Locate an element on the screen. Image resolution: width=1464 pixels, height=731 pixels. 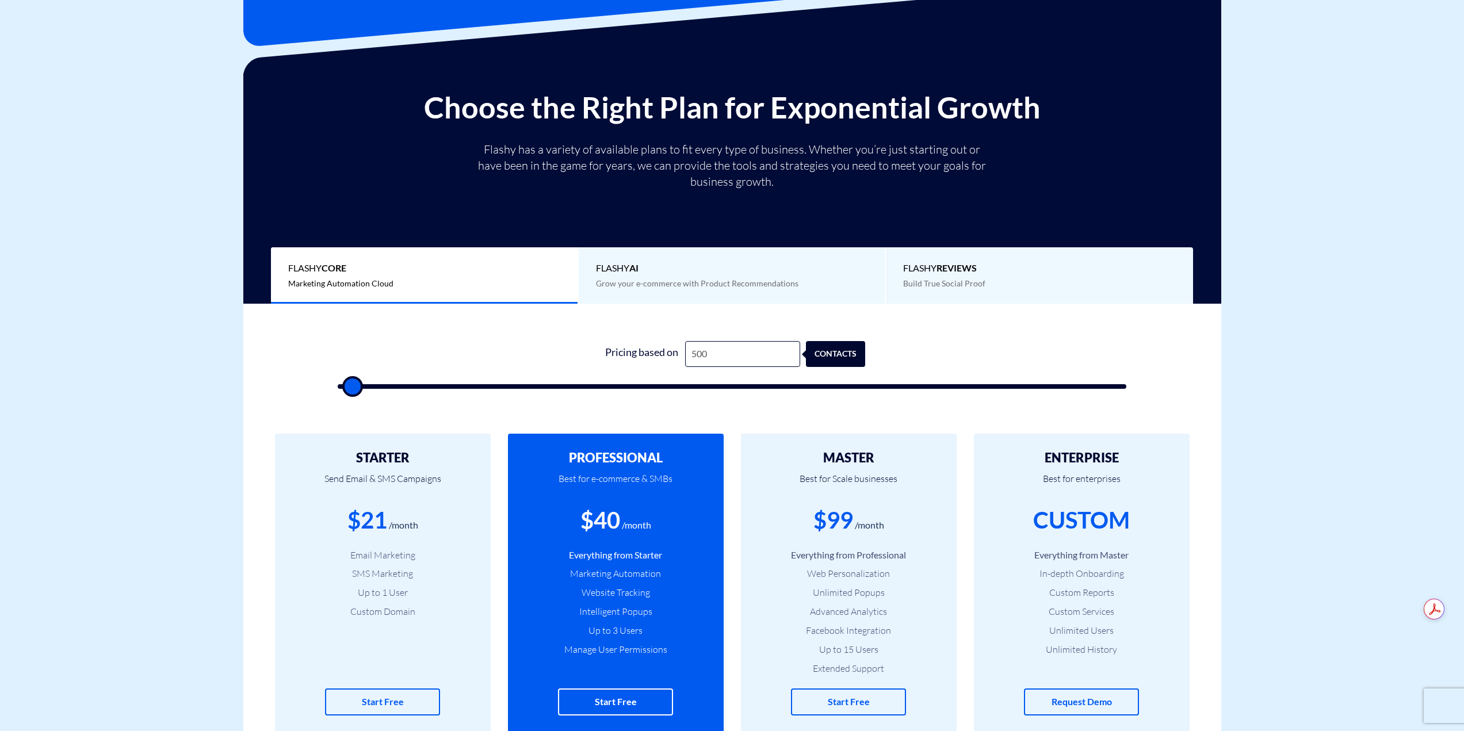
li: Marketing Automation is located at coordinates (615, 573).